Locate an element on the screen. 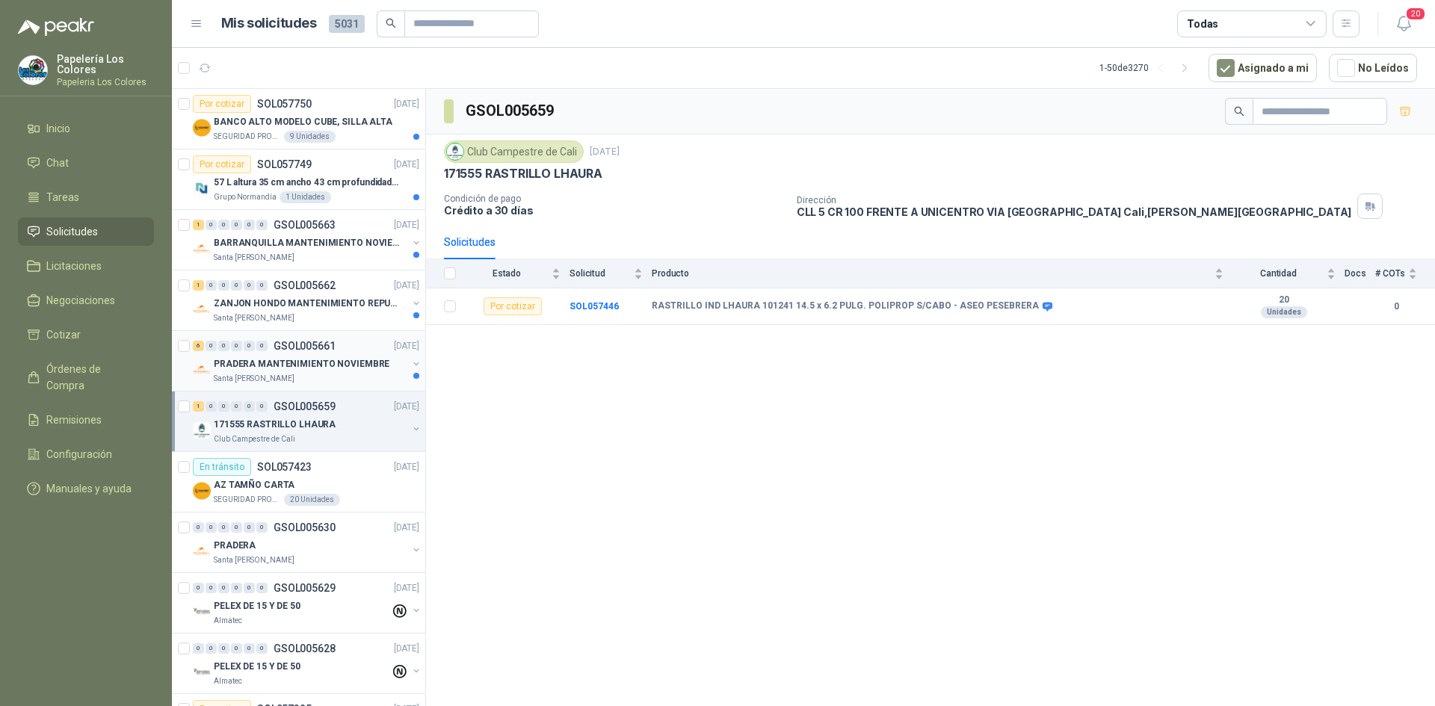 Image resolution: width=1435 pixels, height=706 pixels. span: # COTs is located at coordinates (1390, 273).